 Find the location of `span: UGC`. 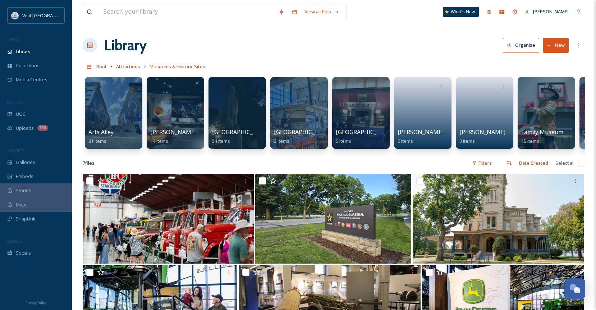

span: UGC is located at coordinates (20, 114).